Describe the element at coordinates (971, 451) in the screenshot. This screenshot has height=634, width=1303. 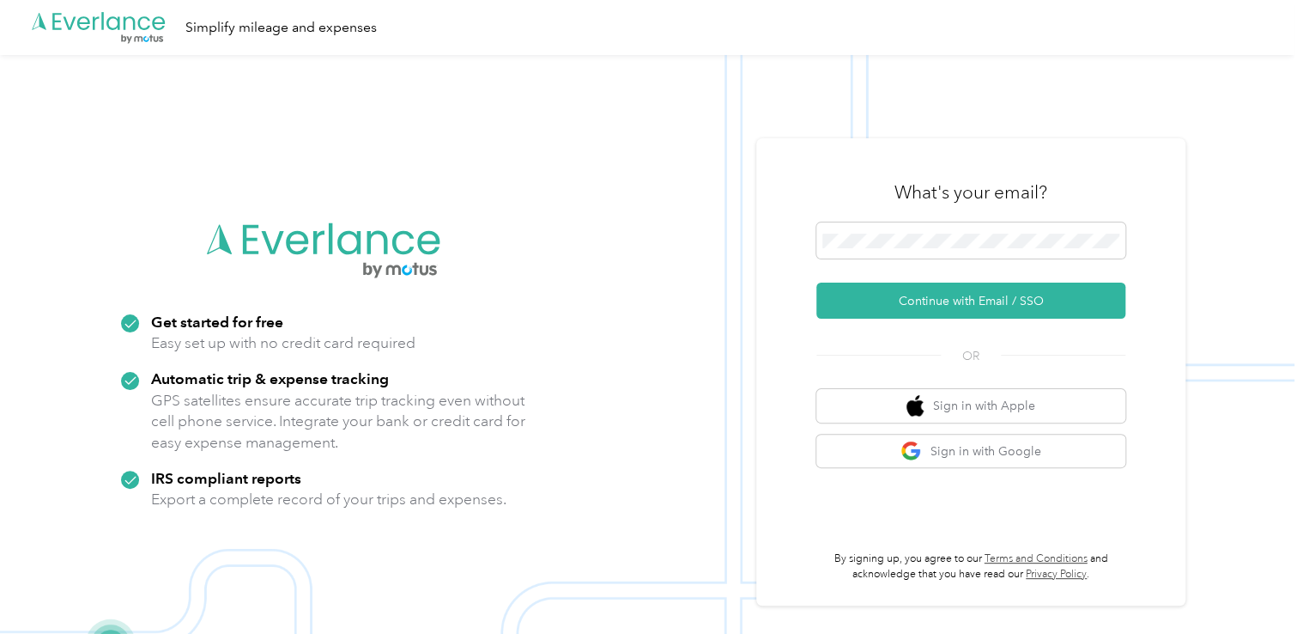
I see `button: google logoSign in with Google` at that location.